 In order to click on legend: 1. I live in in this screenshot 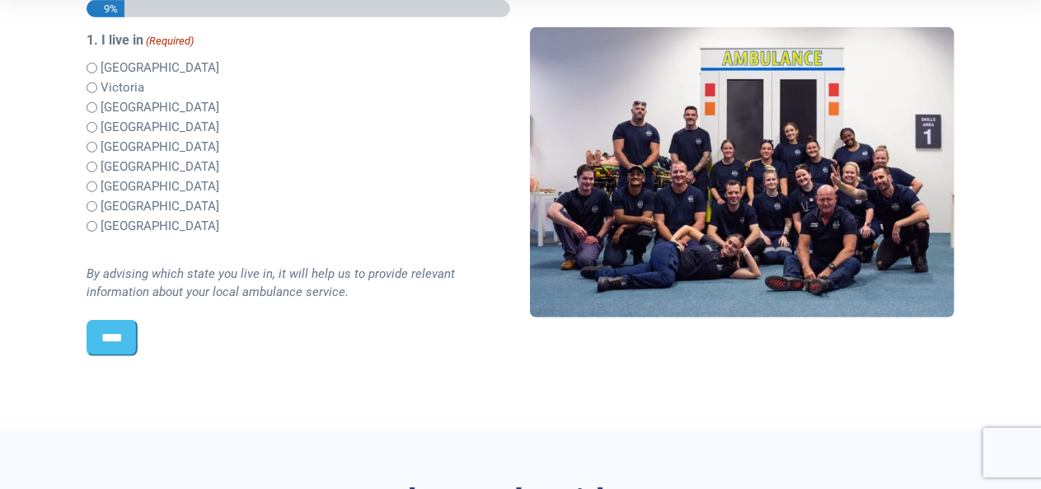, I will do `click(298, 40)`.